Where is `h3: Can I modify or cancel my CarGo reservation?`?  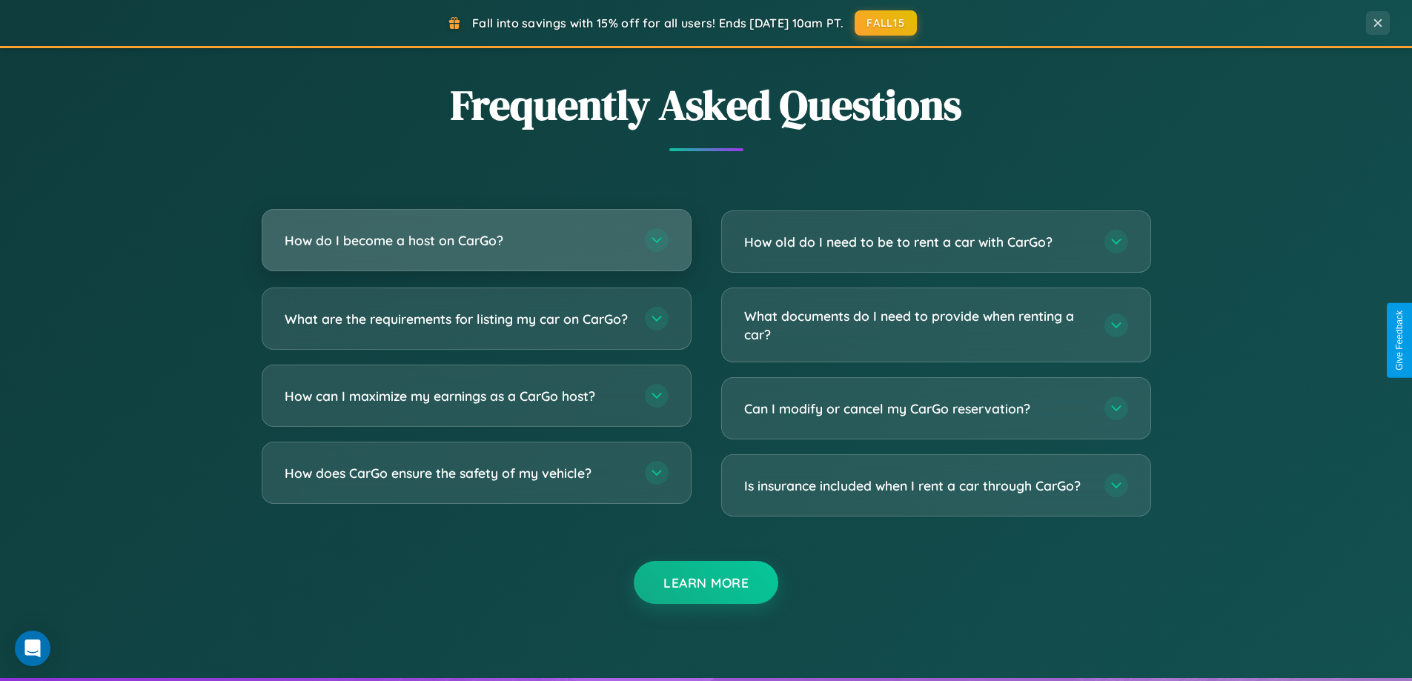
h3: Can I modify or cancel my CarGo reservation? is located at coordinates (917, 408).